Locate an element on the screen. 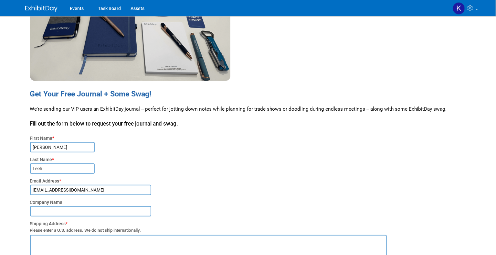 This screenshot has height=255, width=496. div: Last Name is located at coordinates (253, 159).